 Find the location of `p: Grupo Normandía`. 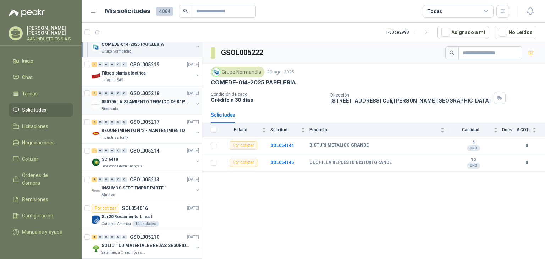

p: Grupo Normandía is located at coordinates (116, 51).